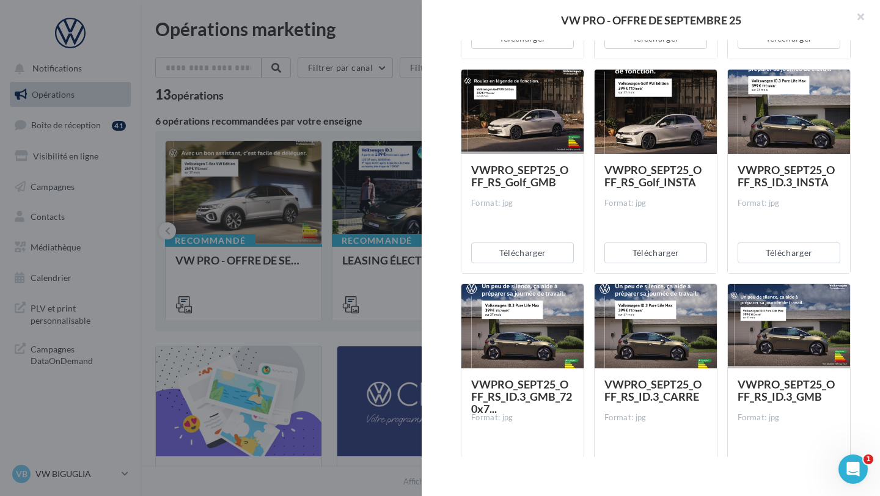 The width and height of the screenshot is (880, 496). I want to click on span: VWPRO_SEPT25_OFF_RS_Golf_GMB, so click(519, 176).